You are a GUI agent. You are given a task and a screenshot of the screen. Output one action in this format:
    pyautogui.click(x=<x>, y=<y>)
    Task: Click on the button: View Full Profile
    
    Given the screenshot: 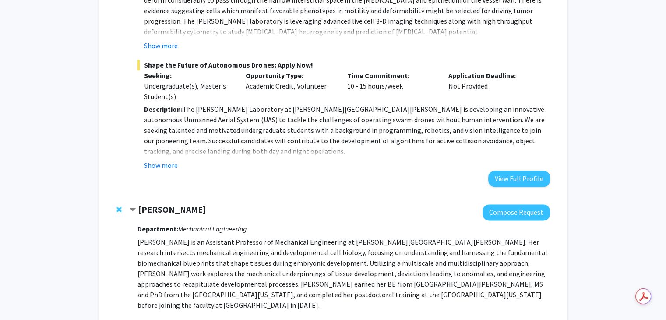 What is the action you would take?
    pyautogui.click(x=519, y=178)
    